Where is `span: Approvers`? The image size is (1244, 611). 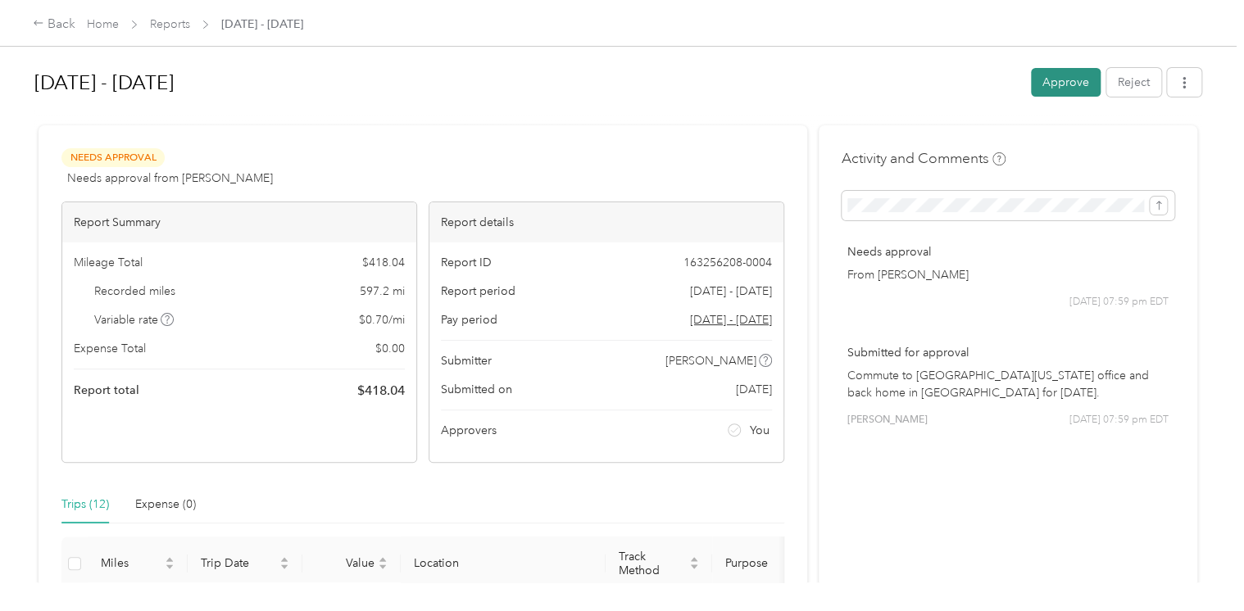 span: Approvers is located at coordinates (469, 430).